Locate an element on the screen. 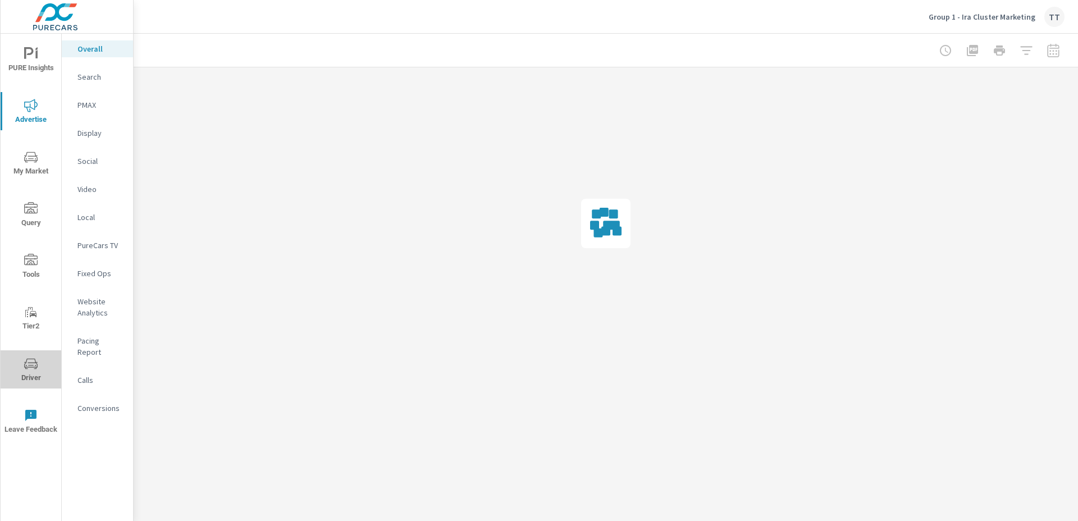 The width and height of the screenshot is (1078, 521). div: PureCars TV is located at coordinates (97, 245).